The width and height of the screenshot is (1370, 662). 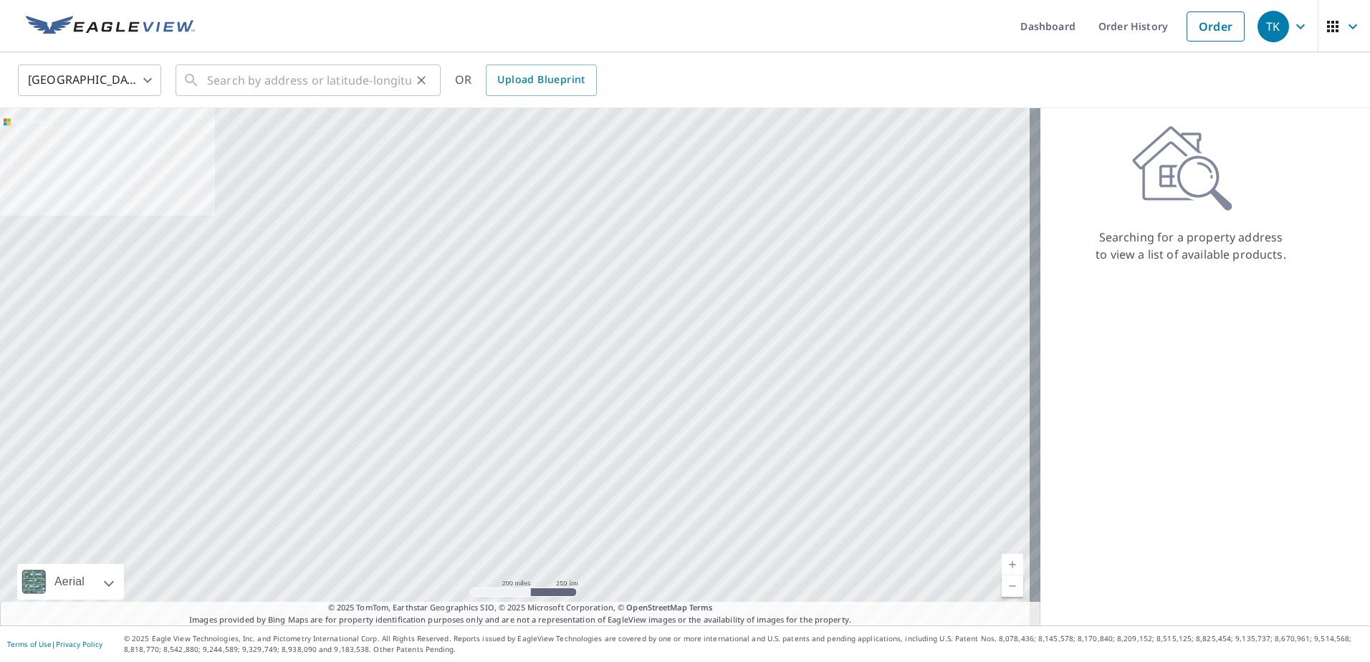 What do you see at coordinates (743, 644) in the screenshot?
I see `p: © 2025 Eagle View Technologies, Inc. and Pictometry International Corp. All Rights Reserved. Repo...` at bounding box center [743, 644].